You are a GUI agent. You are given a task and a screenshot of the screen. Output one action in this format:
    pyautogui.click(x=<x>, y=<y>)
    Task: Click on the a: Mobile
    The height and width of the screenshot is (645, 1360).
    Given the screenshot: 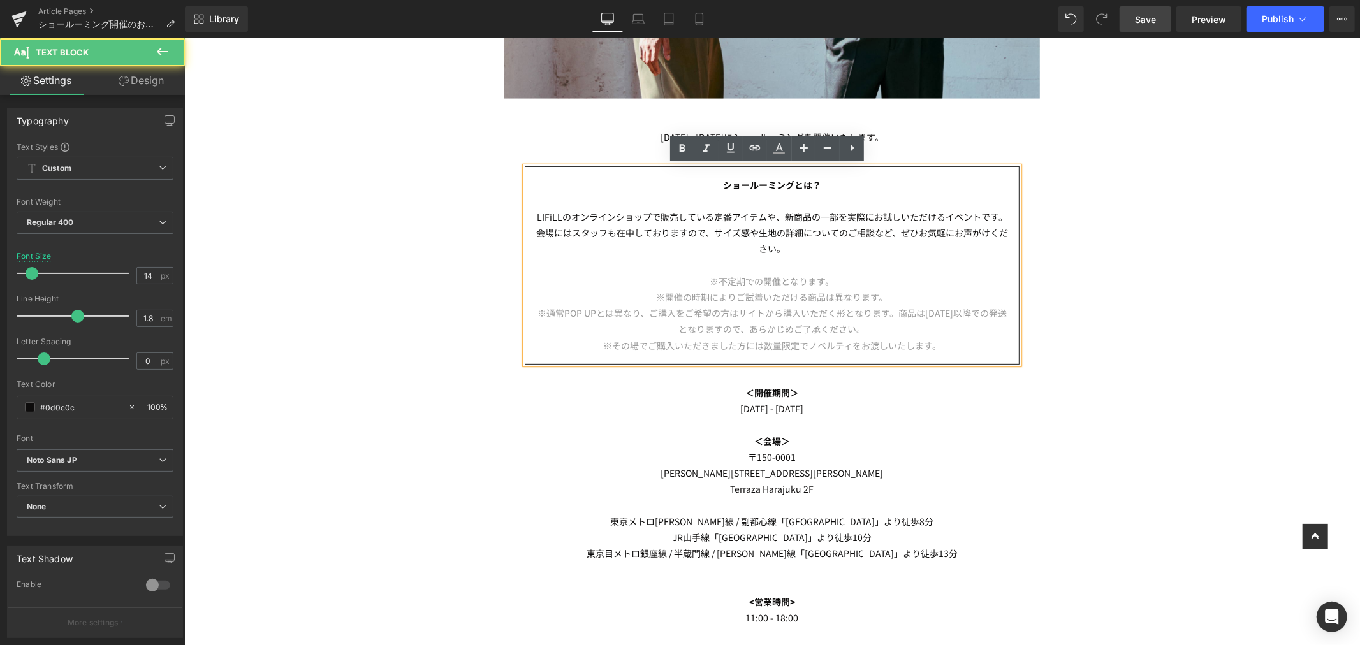 What is the action you would take?
    pyautogui.click(x=699, y=19)
    